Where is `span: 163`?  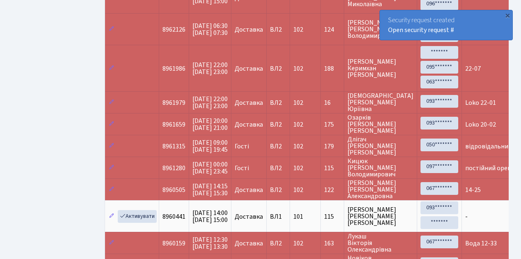
span: 163 is located at coordinates (333, 243).